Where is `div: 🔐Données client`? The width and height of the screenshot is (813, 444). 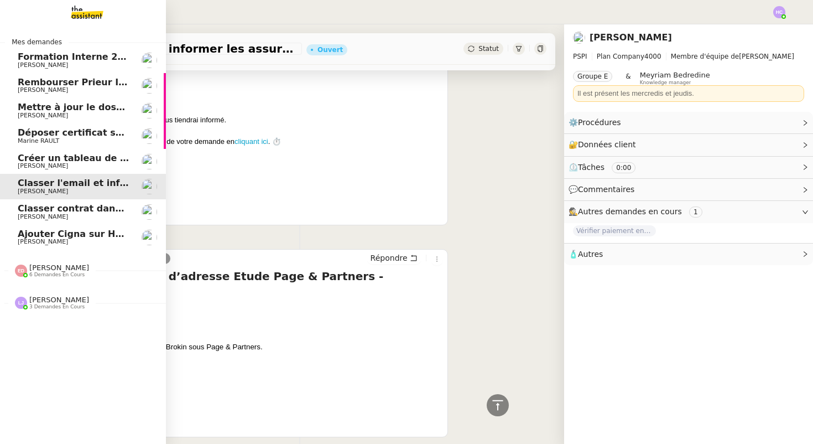 div: 🔐Données client is located at coordinates (688, 144).